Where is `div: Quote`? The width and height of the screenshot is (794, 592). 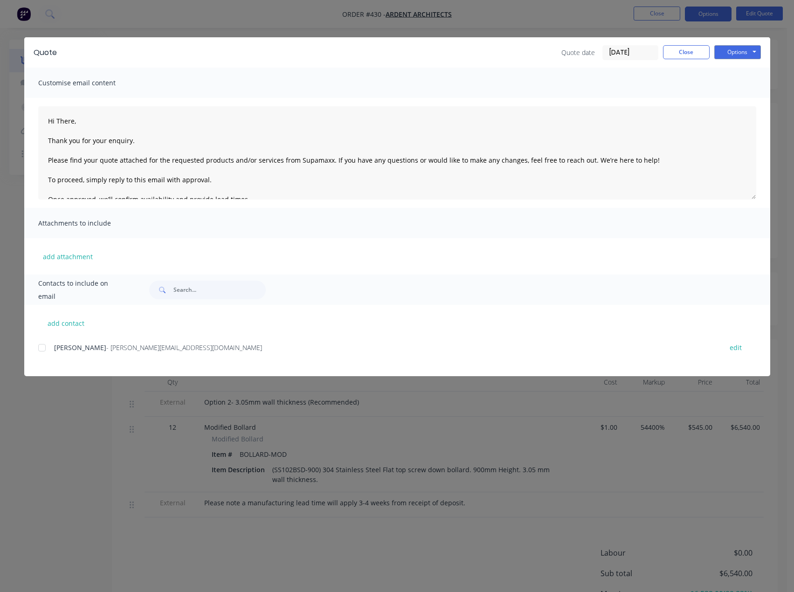
div: Quote is located at coordinates (45, 53).